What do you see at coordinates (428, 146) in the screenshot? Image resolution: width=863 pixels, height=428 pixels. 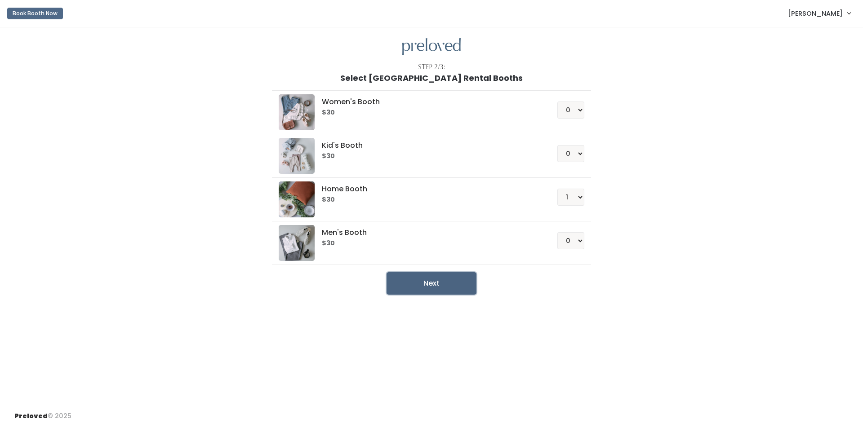 I see `h5: Kid's Booth` at bounding box center [428, 146].